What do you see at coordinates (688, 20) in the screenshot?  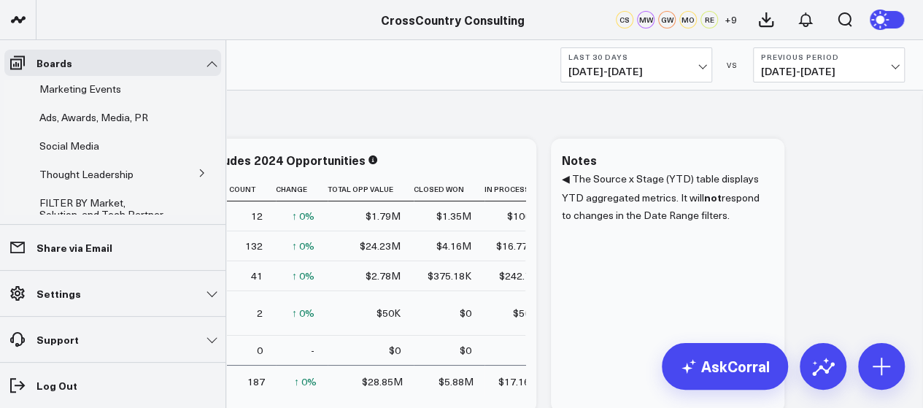 I see `div: MO` at bounding box center [688, 20].